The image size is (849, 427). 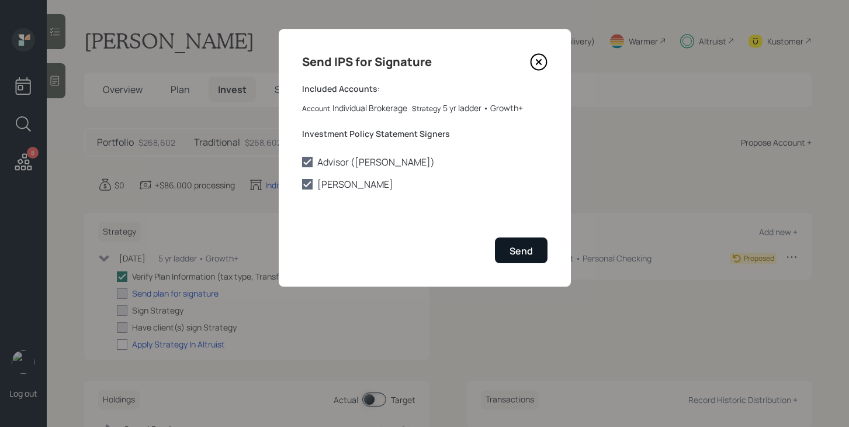 I want to click on h4: Send IPS for Signature, so click(x=367, y=62).